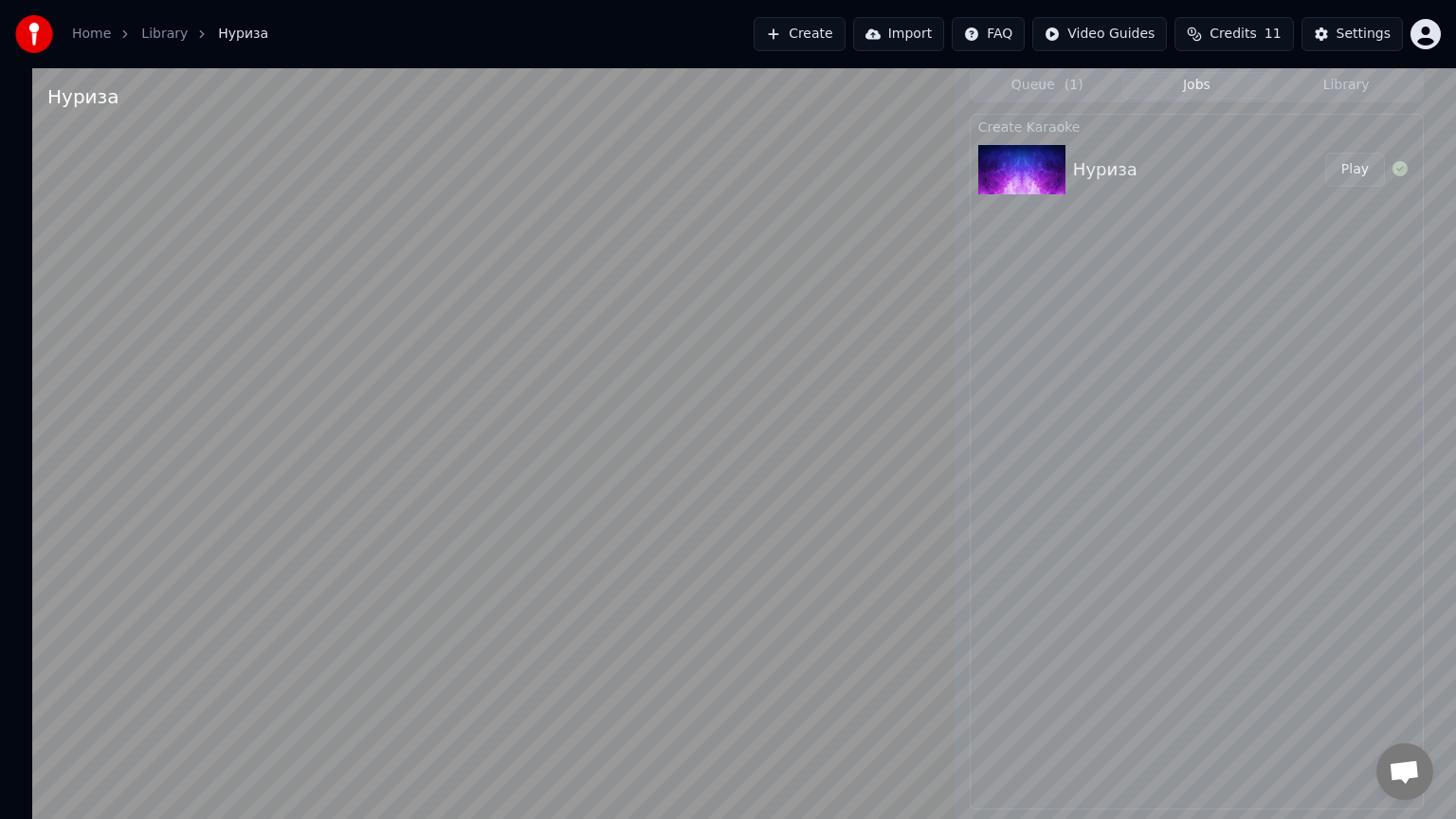 The image size is (1456, 819). What do you see at coordinates (1363, 34) in the screenshot?
I see `div: Settings` at bounding box center [1363, 34].